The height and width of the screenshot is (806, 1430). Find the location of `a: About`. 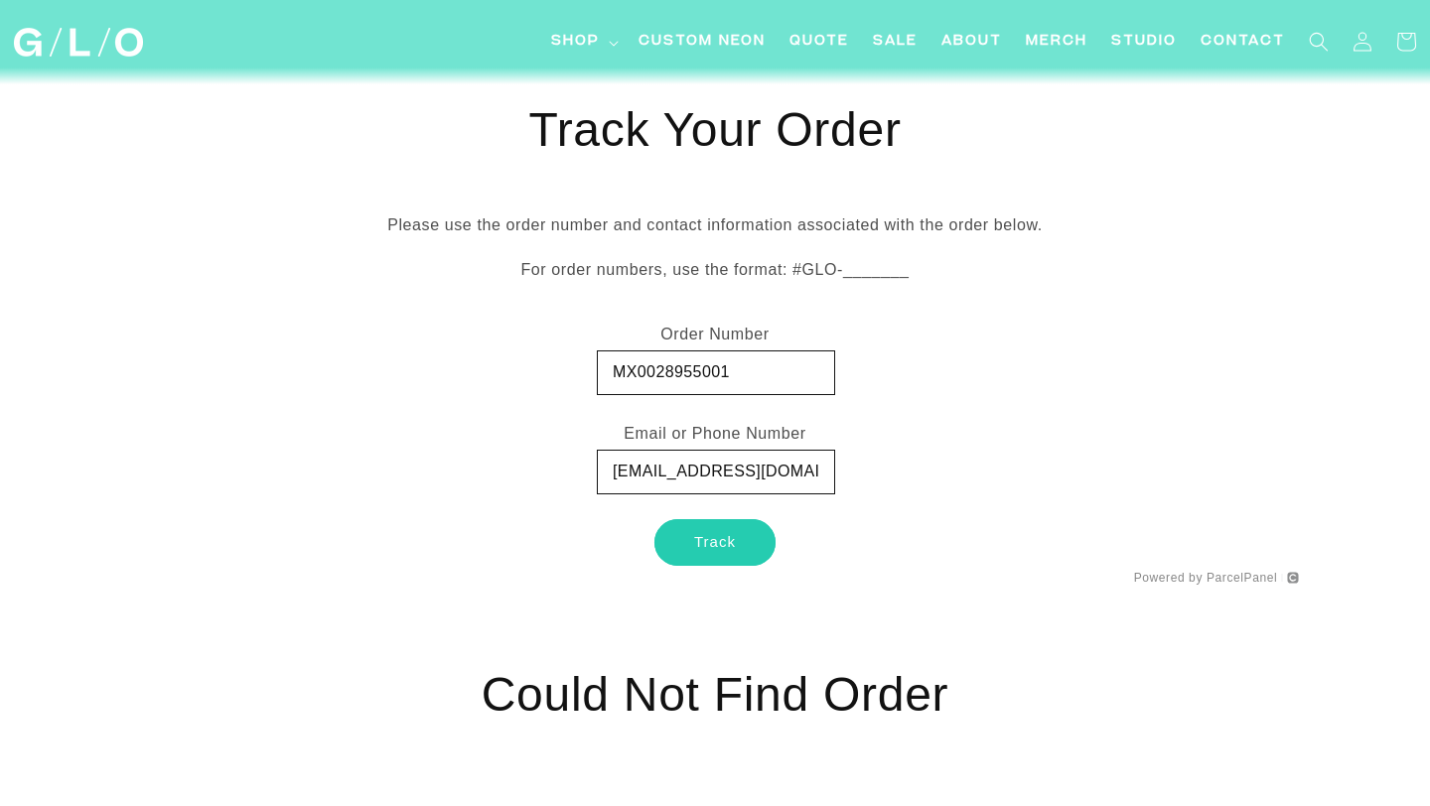

a: About is located at coordinates (971, 42).